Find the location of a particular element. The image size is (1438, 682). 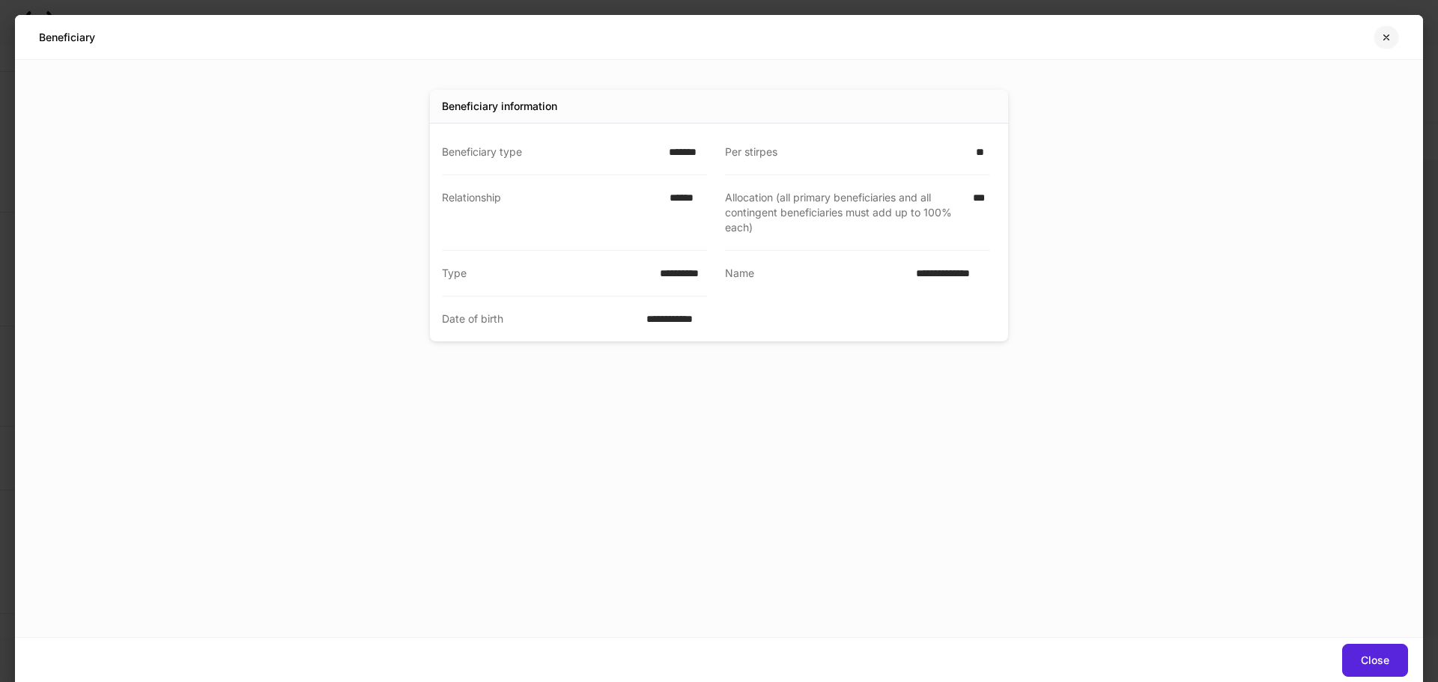

div: Beneficiary type is located at coordinates (551, 152).